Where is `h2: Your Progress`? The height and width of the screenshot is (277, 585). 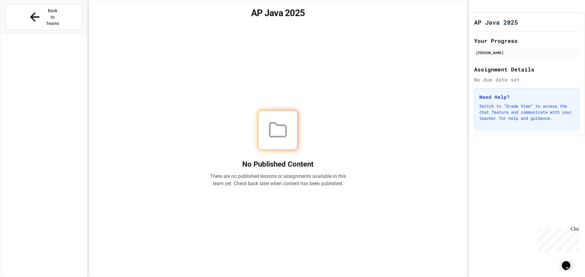
h2: Your Progress is located at coordinates (527, 41).